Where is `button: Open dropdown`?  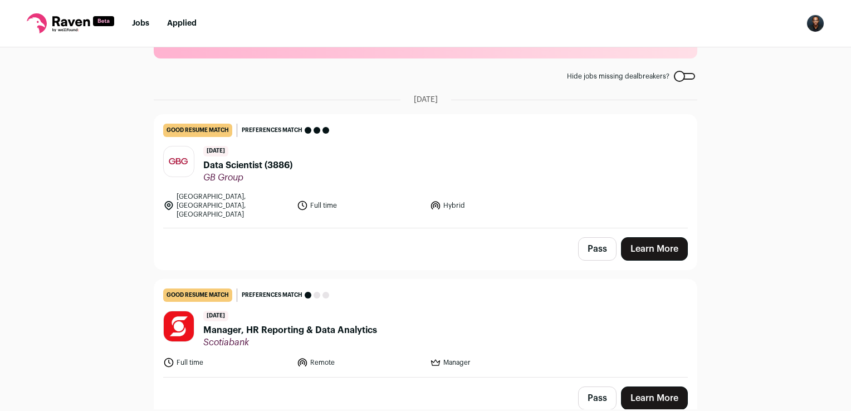
button: Open dropdown is located at coordinates (816, 23).